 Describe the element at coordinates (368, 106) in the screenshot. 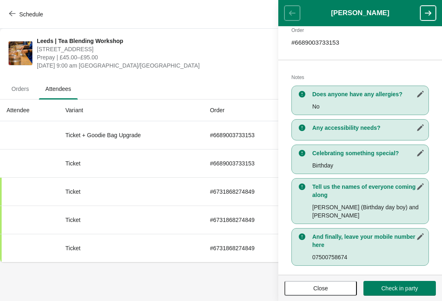

I see `p: No` at that location.